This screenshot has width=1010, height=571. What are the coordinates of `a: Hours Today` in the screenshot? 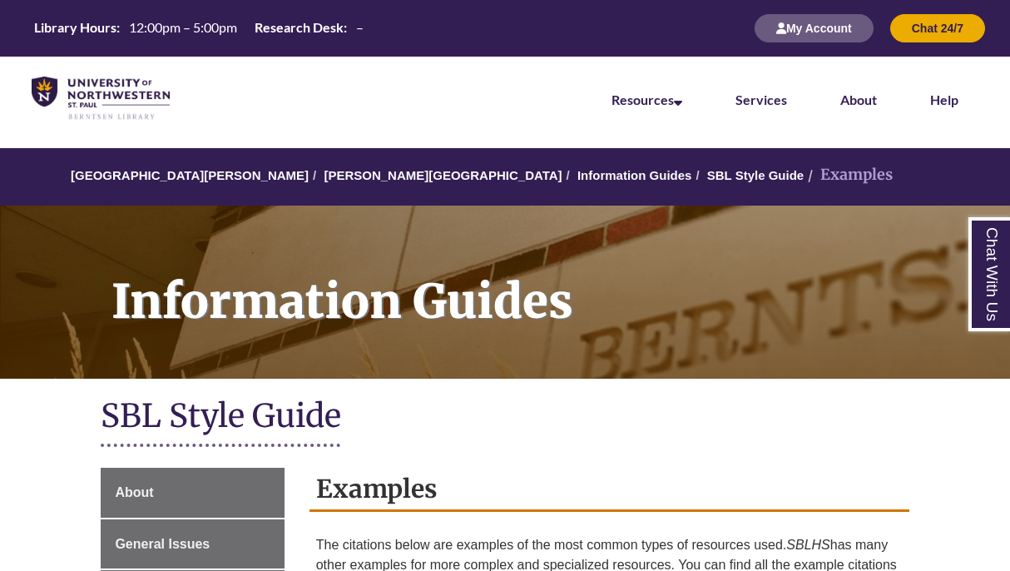 It's located at (199, 28).